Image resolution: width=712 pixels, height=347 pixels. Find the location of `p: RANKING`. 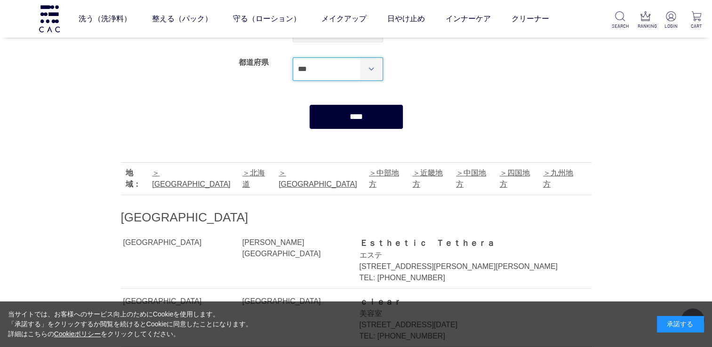

p: RANKING is located at coordinates (645, 26).